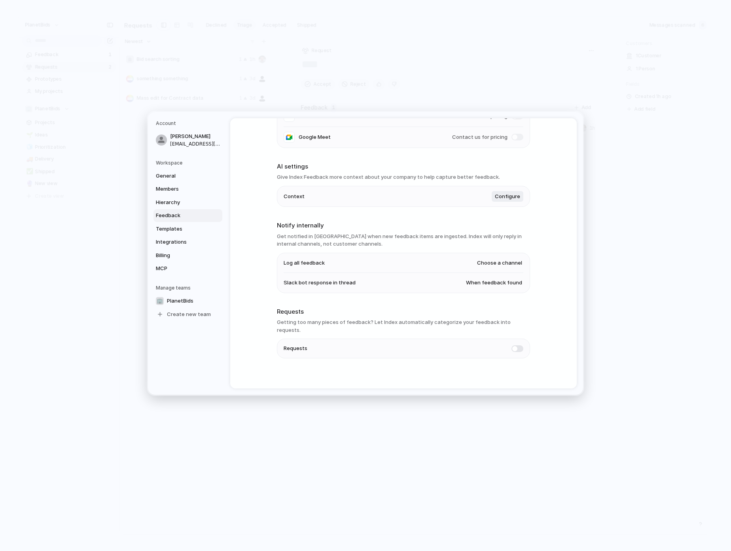  I want to click on h2: Requests, so click(404, 312).